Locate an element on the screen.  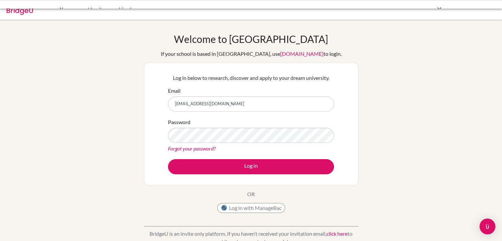
img: Bridge-U is located at coordinates (20, 10).